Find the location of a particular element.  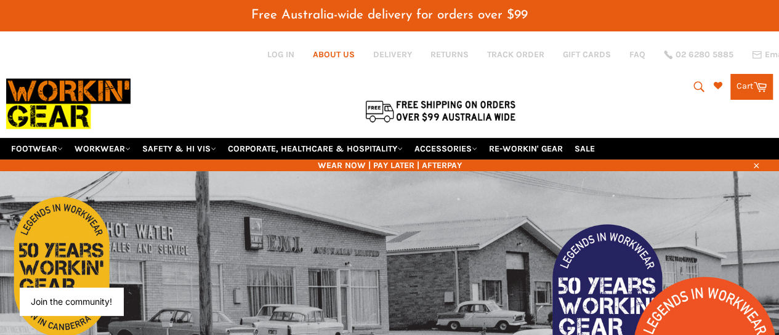

a: SAFETY & HI VIS is located at coordinates (179, 148).